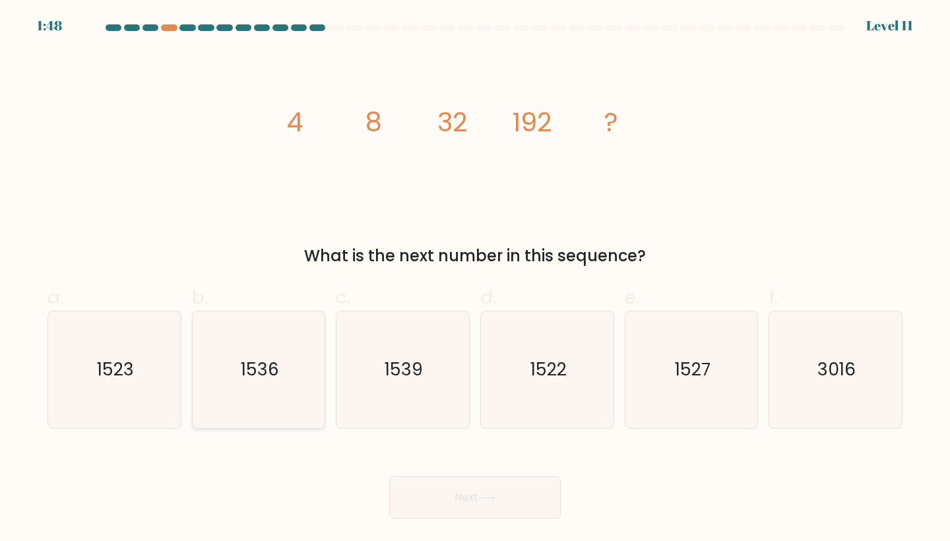 This screenshot has width=950, height=541. What do you see at coordinates (532, 122) in the screenshot?
I see `tspan: 192` at bounding box center [532, 122].